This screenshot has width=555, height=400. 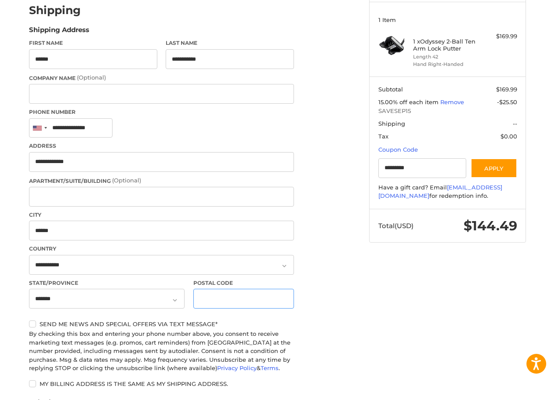 What do you see at coordinates (161, 78) in the screenshot?
I see `label: Company Name` at bounding box center [161, 78].